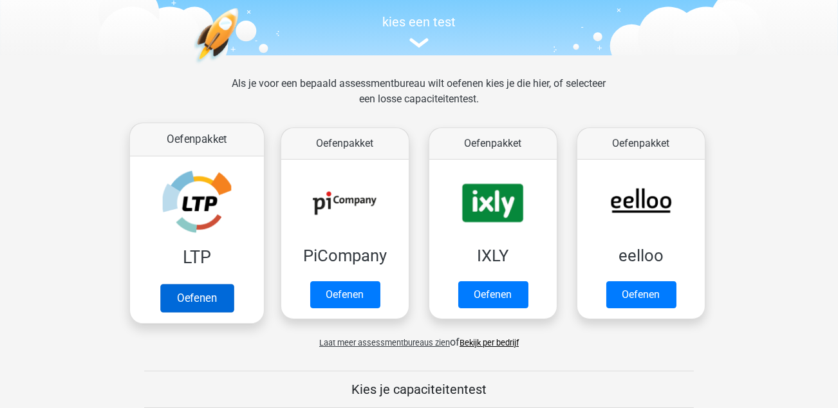  What do you see at coordinates (384, 342) in the screenshot?
I see `span: Laat meer assessmentbureaus zien` at bounding box center [384, 342].